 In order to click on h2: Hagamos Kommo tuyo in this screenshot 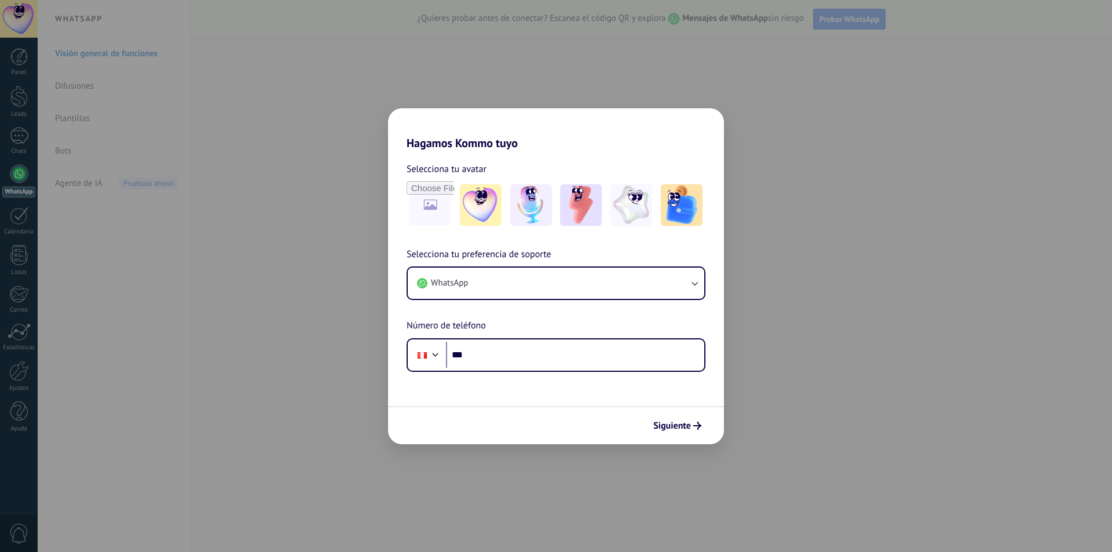, I will do `click(556, 129)`.